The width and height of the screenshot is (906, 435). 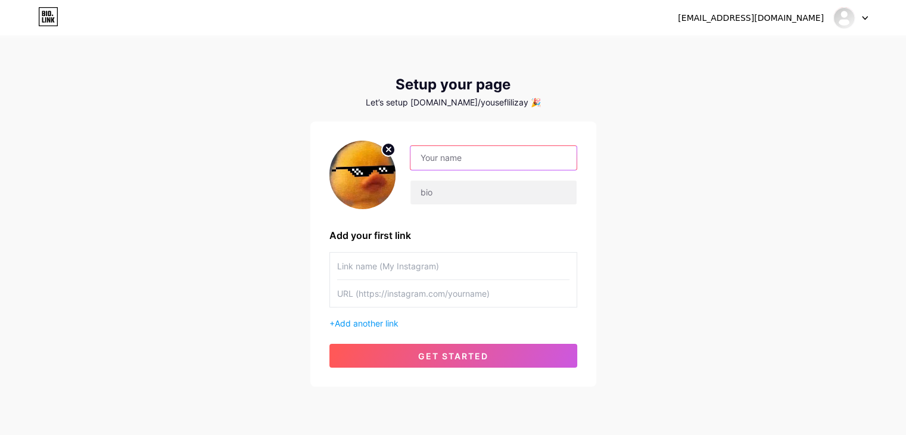 What do you see at coordinates (844, 18) in the screenshot?
I see `img: youseflilizay` at bounding box center [844, 18].